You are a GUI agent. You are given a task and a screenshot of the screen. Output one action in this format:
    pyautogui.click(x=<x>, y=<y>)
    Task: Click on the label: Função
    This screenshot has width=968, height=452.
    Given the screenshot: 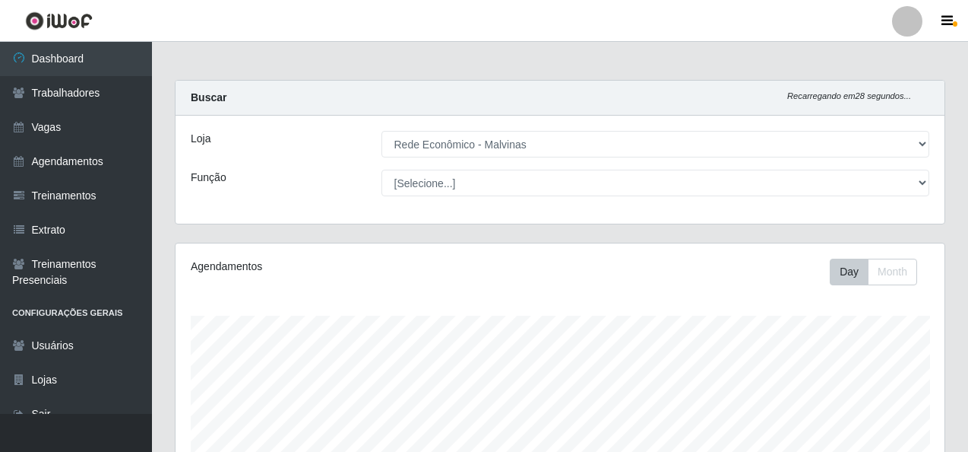 What is the action you would take?
    pyautogui.click(x=208, y=177)
    